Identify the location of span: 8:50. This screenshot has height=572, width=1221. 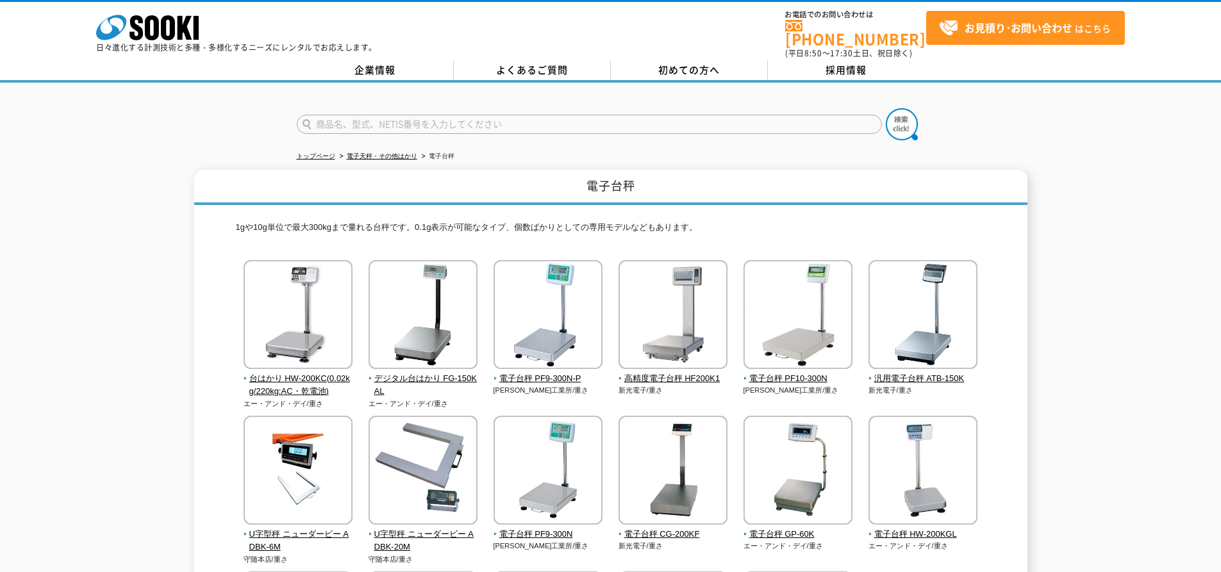
(813, 53).